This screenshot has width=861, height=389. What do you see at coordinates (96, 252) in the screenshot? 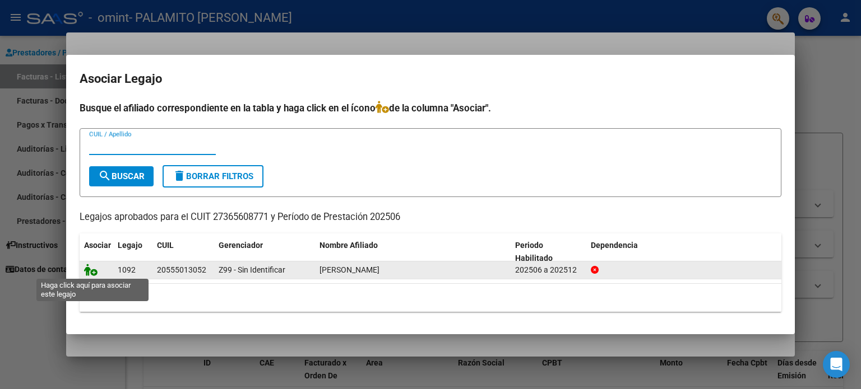
I see `datatable-header-cell: Asociar` at bounding box center [96, 252].